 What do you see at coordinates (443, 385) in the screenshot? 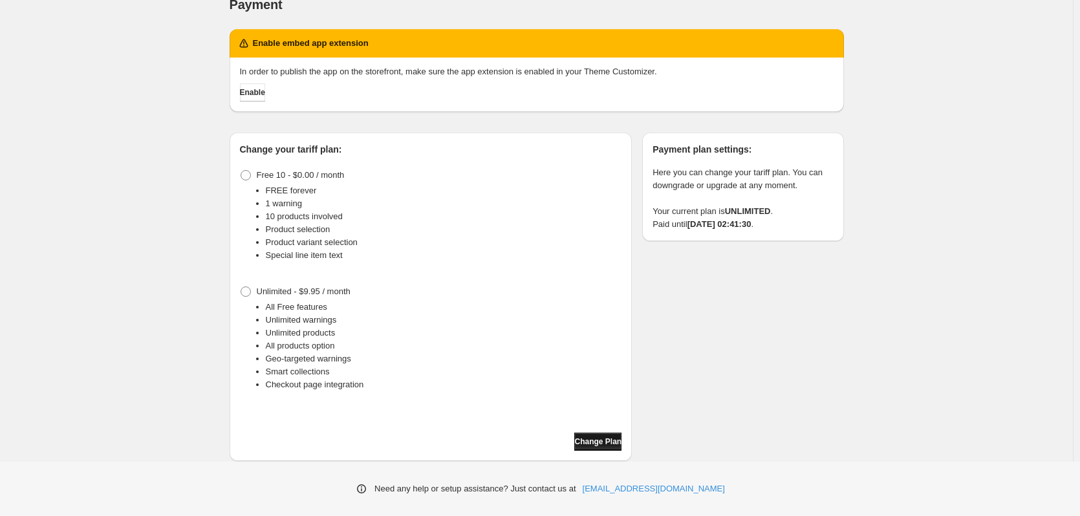
I see `li: Checkout page integration` at bounding box center [443, 385].